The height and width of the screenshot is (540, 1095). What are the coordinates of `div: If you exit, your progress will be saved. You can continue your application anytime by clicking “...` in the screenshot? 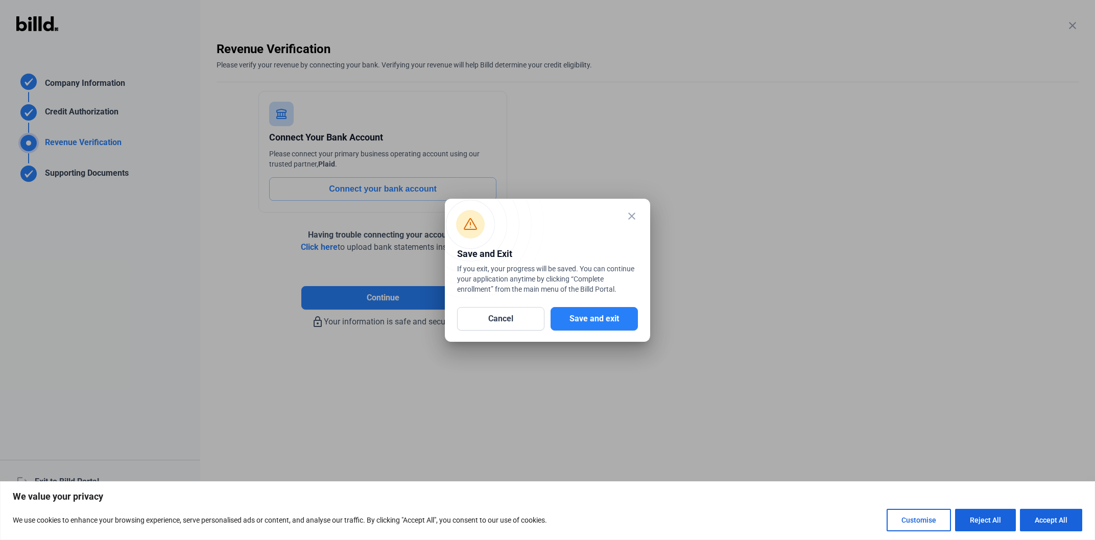 It's located at (548, 272).